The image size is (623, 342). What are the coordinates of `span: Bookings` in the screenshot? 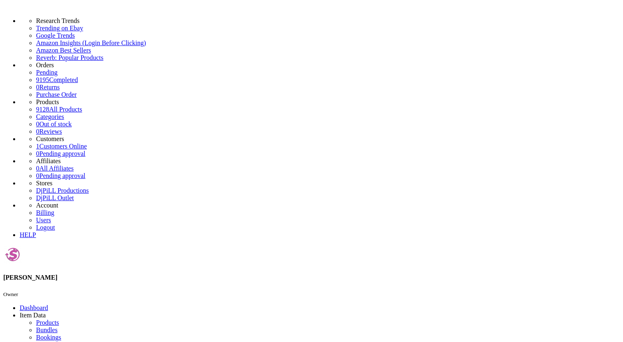 It's located at (48, 337).